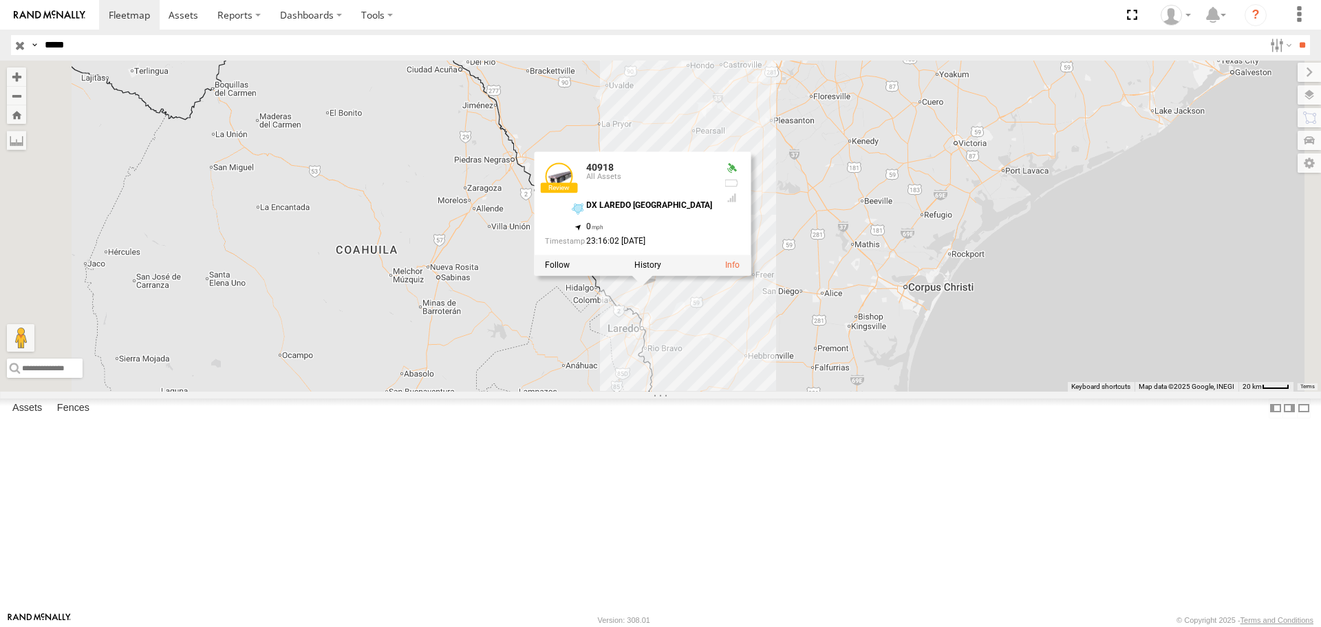 The height and width of the screenshot is (627, 1321). What do you see at coordinates (1279, 45) in the screenshot?
I see `label: Search Filter Options` at bounding box center [1279, 45].